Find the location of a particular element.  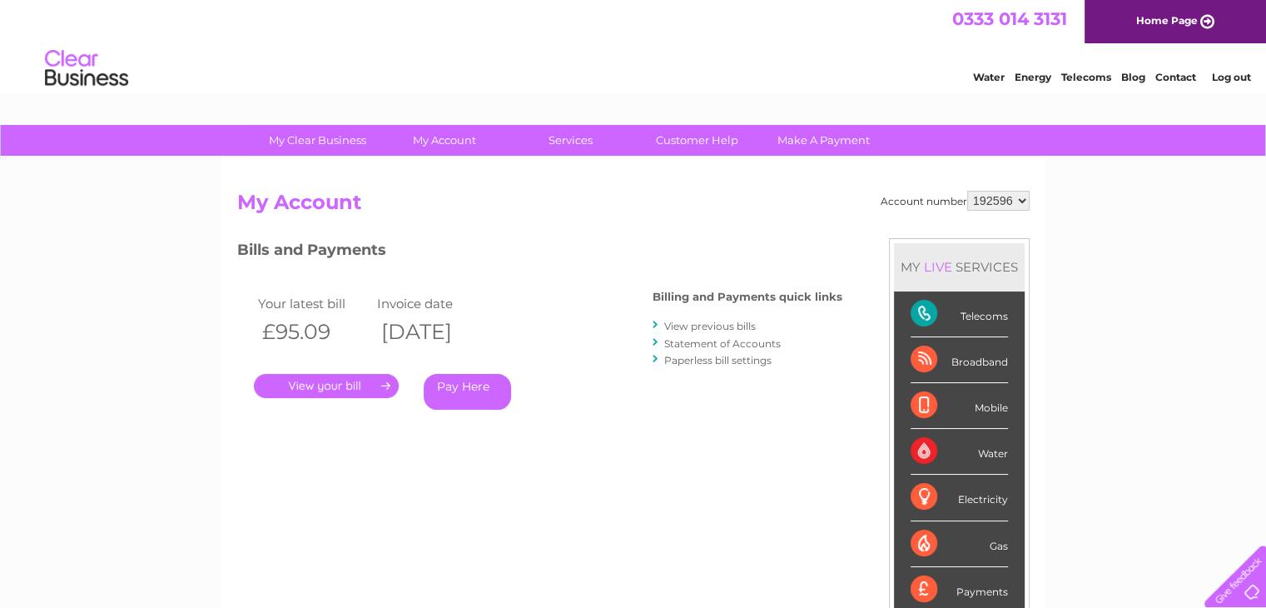

a: Pay Here is located at coordinates (467, 391).